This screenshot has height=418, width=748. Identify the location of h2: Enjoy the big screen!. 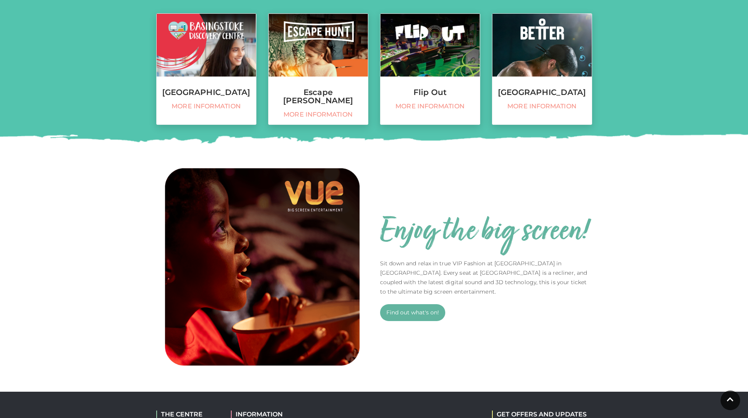
(484, 232).